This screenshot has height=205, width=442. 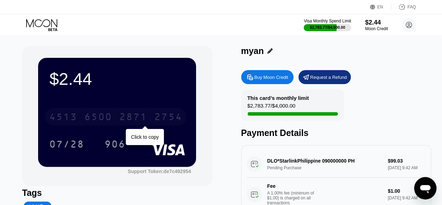 I want to click on div: myan, so click(x=252, y=51).